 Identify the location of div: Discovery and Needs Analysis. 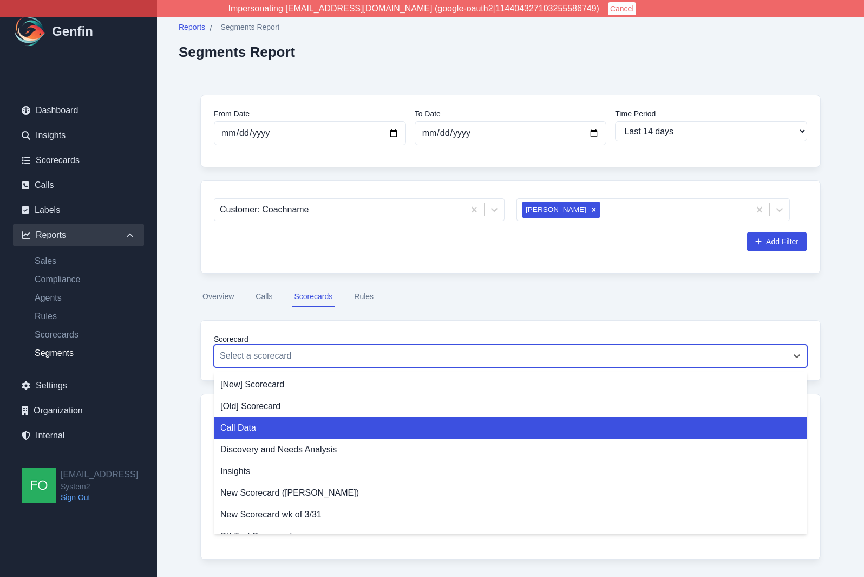
(510, 449).